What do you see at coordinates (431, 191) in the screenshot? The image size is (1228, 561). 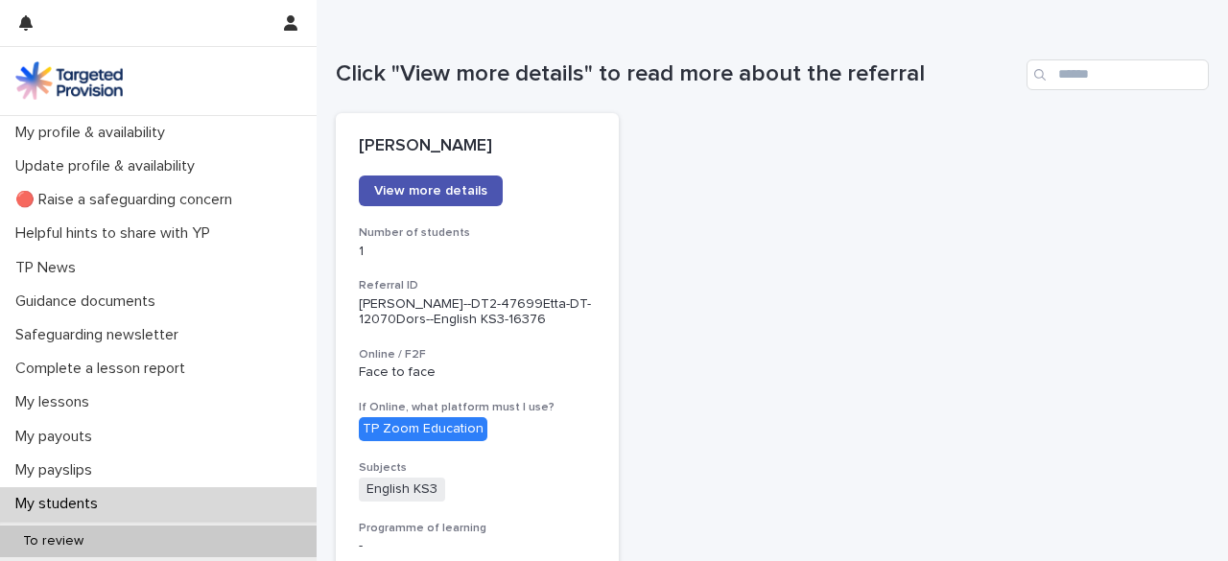 I see `a: View more details` at bounding box center [431, 191].